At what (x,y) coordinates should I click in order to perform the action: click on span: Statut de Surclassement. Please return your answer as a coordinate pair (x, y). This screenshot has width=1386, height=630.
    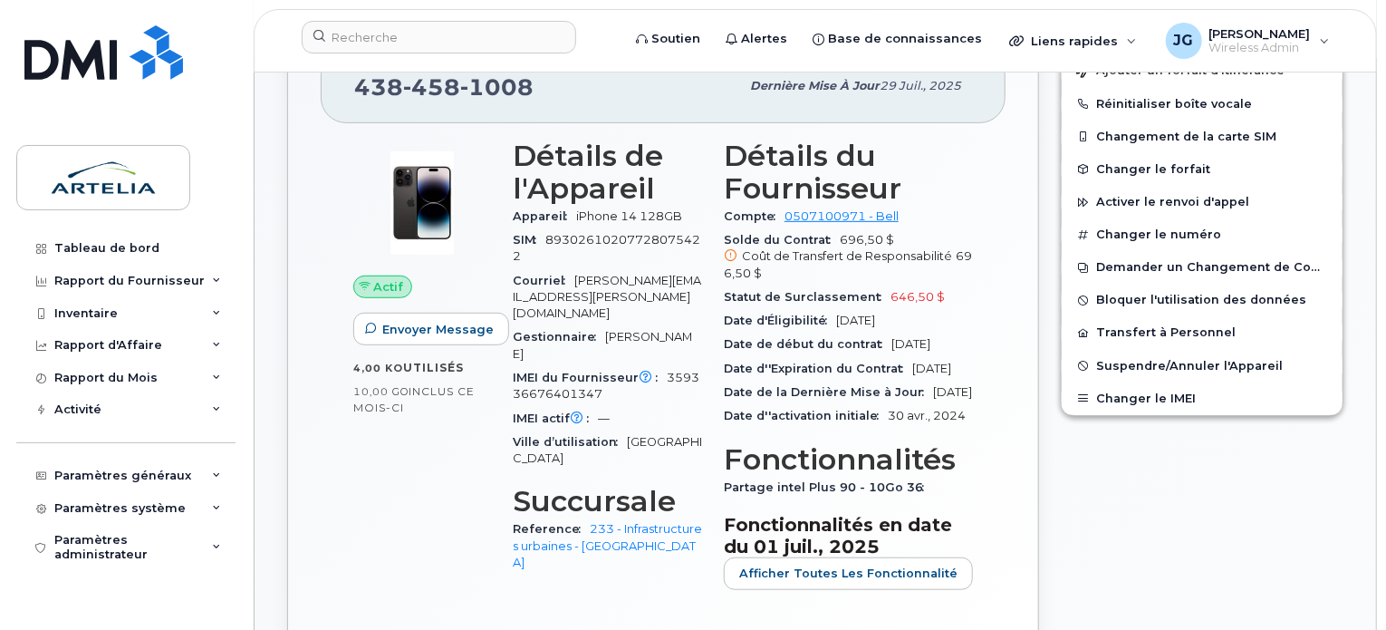
    Looking at the image, I should click on (807, 296).